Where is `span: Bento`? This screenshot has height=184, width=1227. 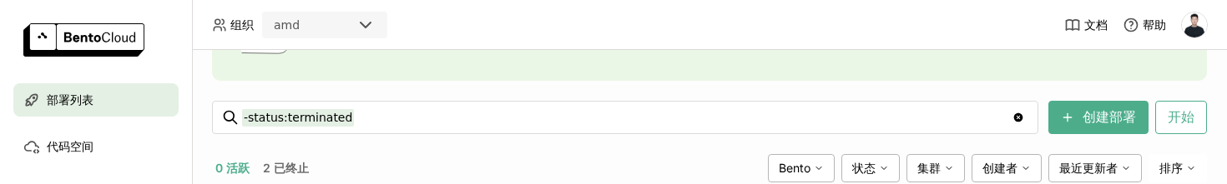 span: Bento is located at coordinates (794, 169).